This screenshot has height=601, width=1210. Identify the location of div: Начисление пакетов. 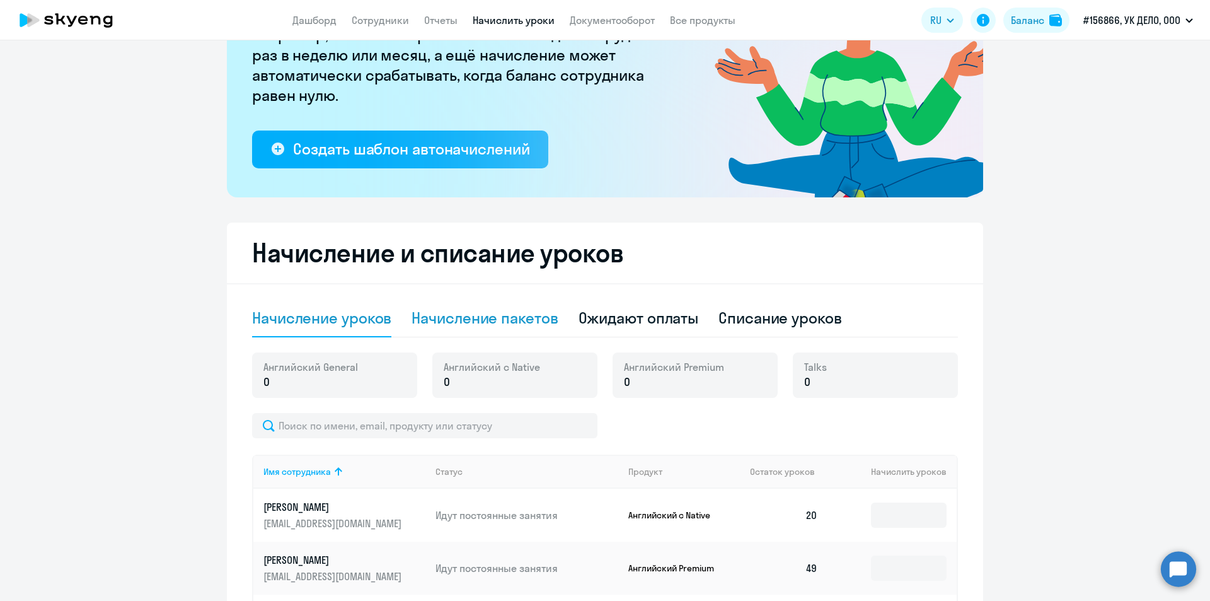
(485, 318).